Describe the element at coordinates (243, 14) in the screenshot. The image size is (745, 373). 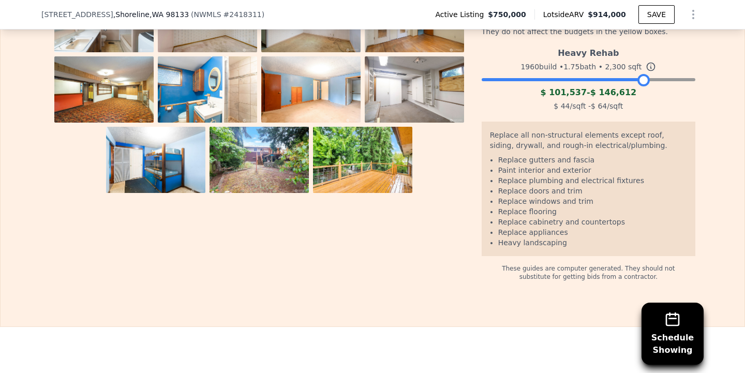
I see `span: # 2418311` at that location.